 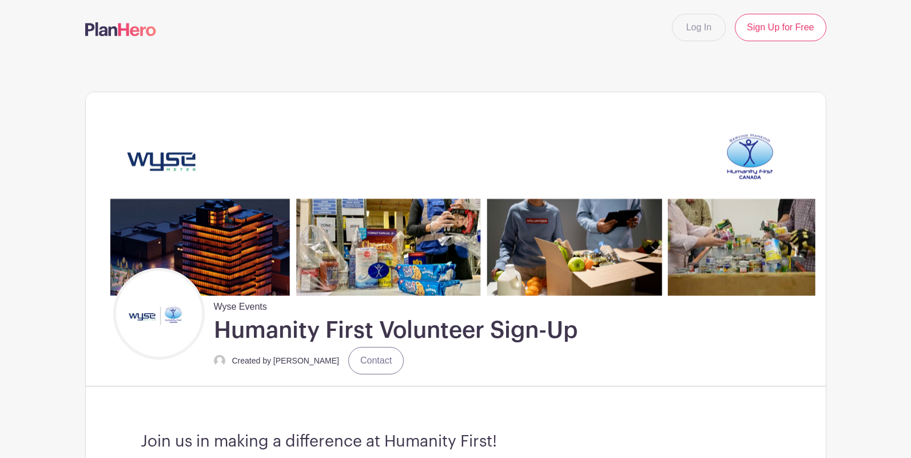 I want to click on img: Untitled%20(2790%20x%20600%20px)%20(12).png, so click(x=456, y=193).